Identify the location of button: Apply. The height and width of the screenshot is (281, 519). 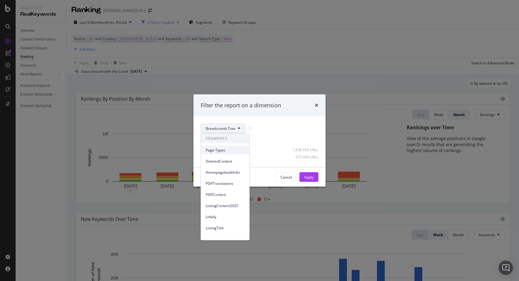
(309, 177).